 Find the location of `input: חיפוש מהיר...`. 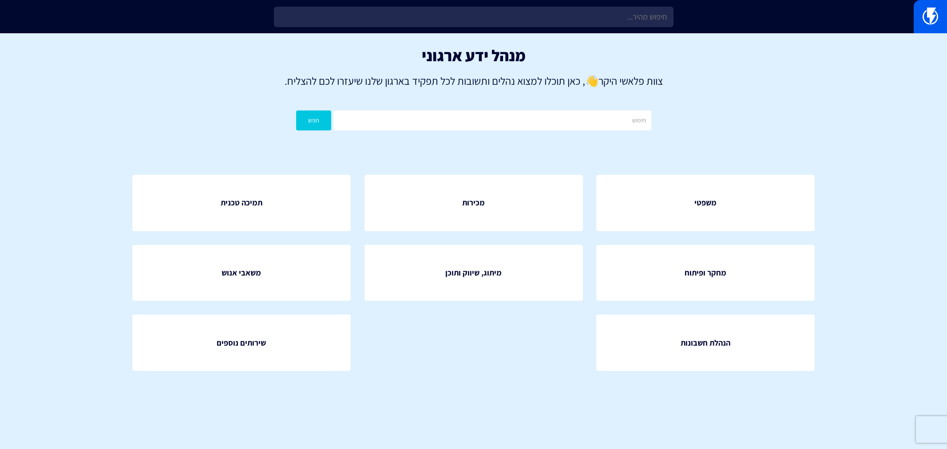

input: חיפוש מהיר... is located at coordinates (474, 17).